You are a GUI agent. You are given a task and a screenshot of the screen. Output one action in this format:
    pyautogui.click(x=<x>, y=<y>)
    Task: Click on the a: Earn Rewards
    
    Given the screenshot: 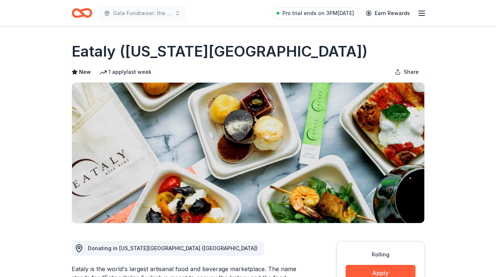 What is the action you would take?
    pyautogui.click(x=388, y=13)
    